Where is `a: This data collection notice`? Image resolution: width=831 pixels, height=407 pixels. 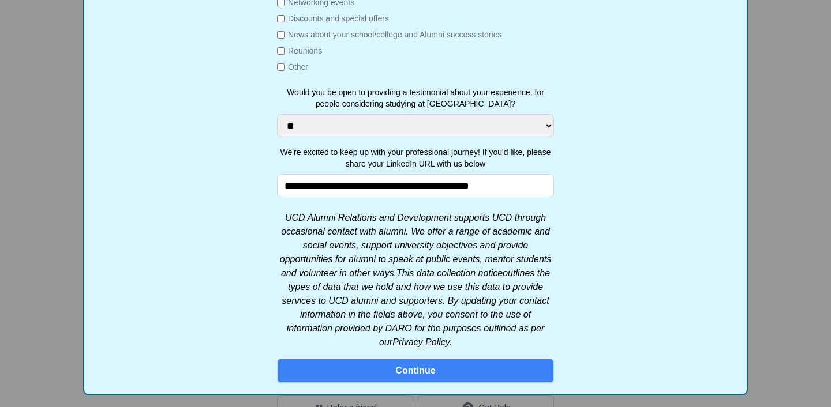 a: This data collection notice is located at coordinates (450, 273).